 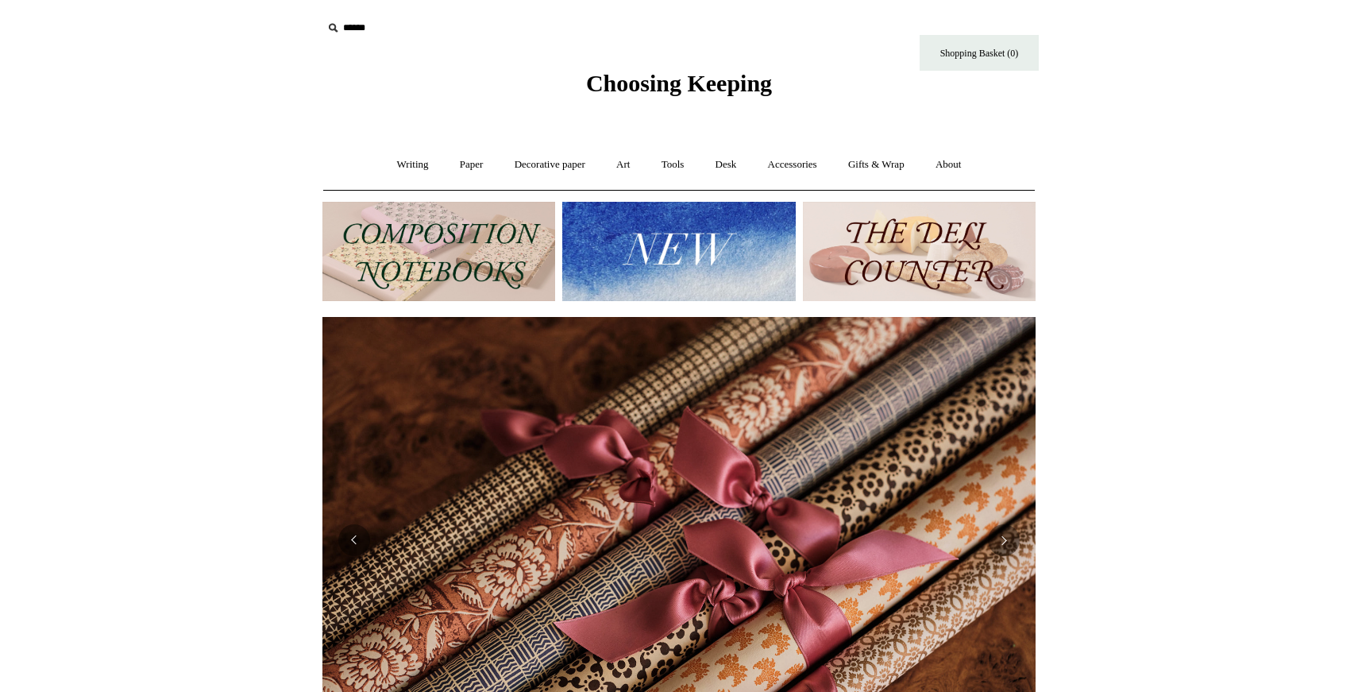 I want to click on img: 202302 Composition ledgers.jpg__PID:69722ee6-fa44-49dd-a067-31375e5d54ec, so click(x=438, y=251).